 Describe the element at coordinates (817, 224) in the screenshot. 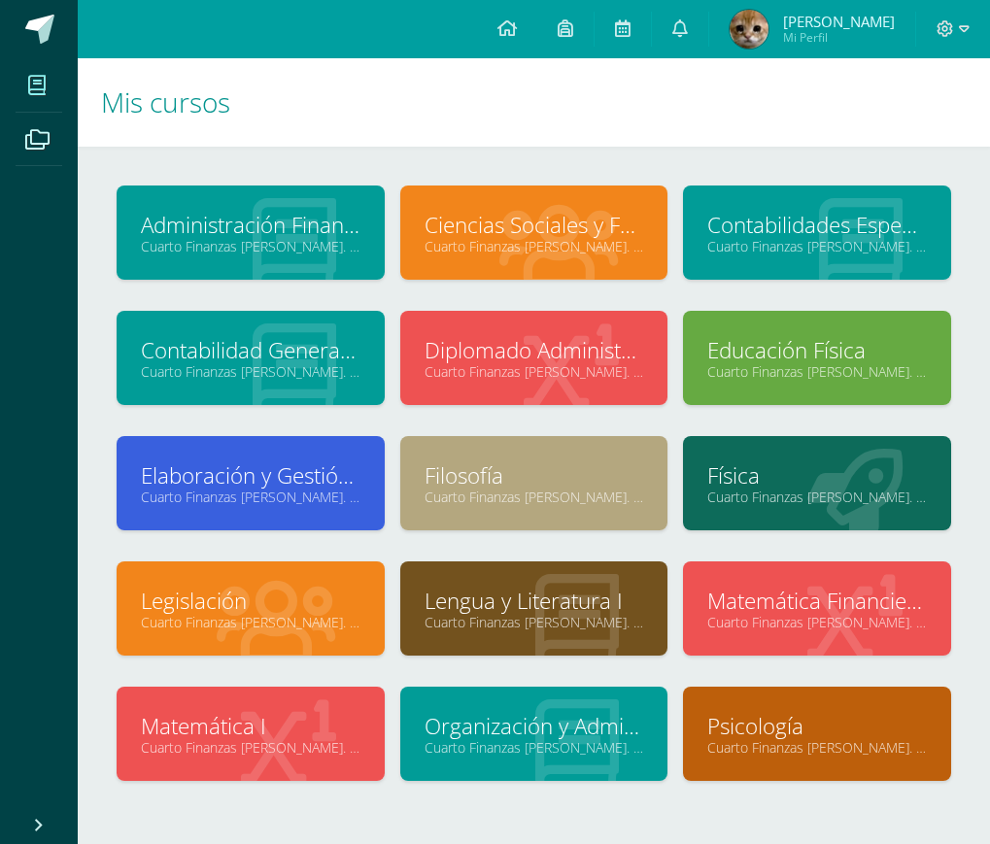

I see `a: Contabilidades Especializadas` at that location.